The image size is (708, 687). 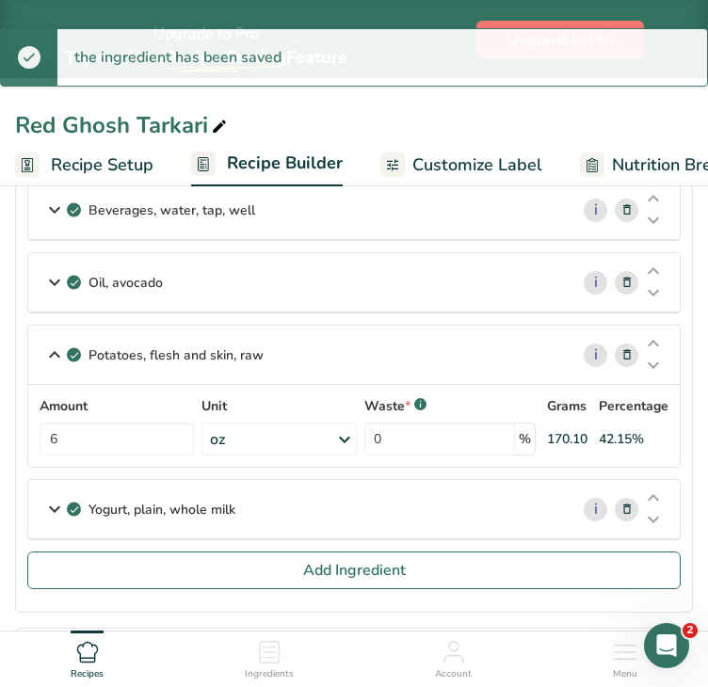 What do you see at coordinates (354, 210) in the screenshot?
I see `div: Beverages, water, tap, well i` at bounding box center [354, 210].